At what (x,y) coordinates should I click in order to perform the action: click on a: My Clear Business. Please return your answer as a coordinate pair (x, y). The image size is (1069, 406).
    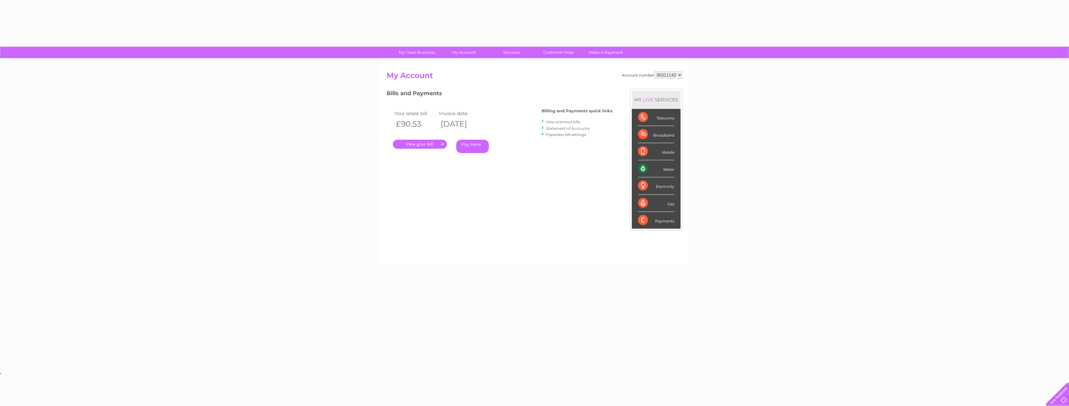
    Looking at the image, I should click on (417, 52).